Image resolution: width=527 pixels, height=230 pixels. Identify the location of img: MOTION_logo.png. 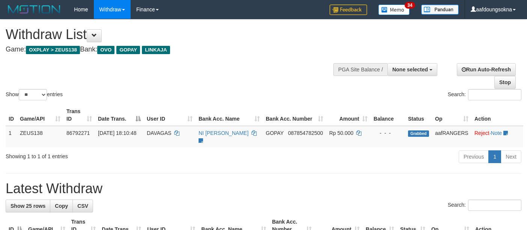
(34, 9).